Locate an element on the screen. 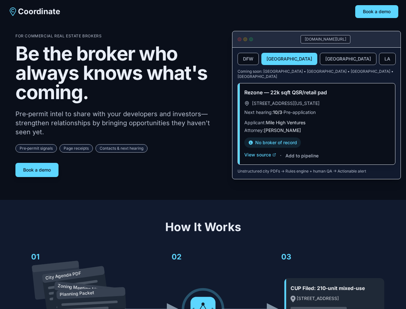 Image resolution: width=406 pixels, height=309 pixels. p: Next hearing: · Pre-application is located at coordinates (317, 112).